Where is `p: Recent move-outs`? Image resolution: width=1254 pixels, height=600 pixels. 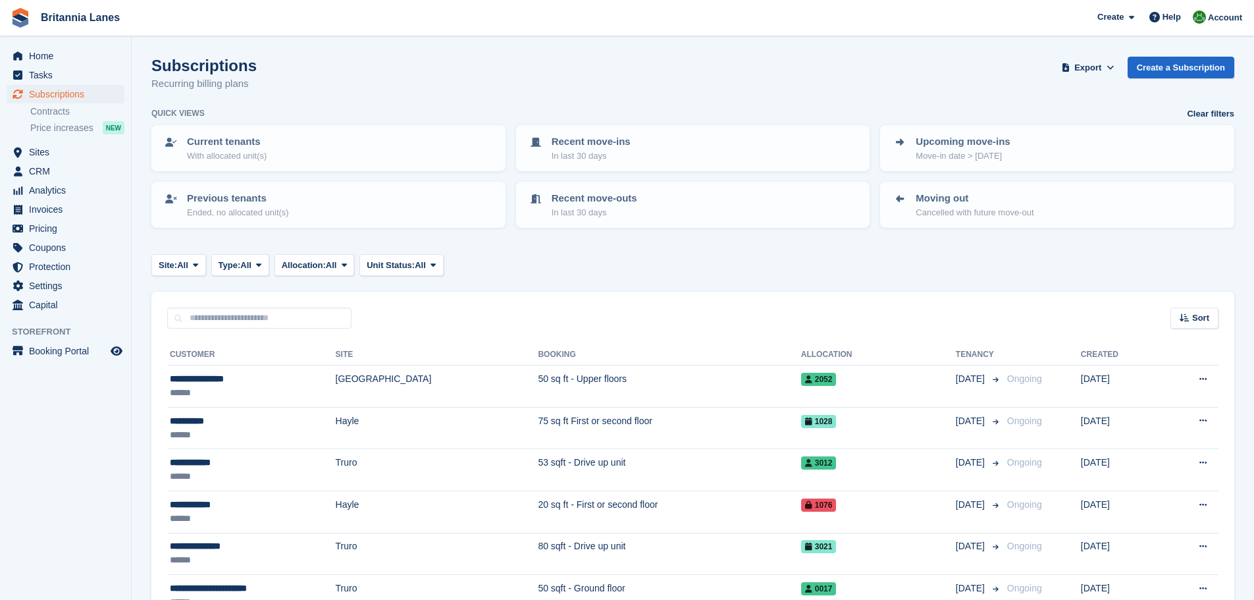 p: Recent move-outs is located at coordinates (594, 198).